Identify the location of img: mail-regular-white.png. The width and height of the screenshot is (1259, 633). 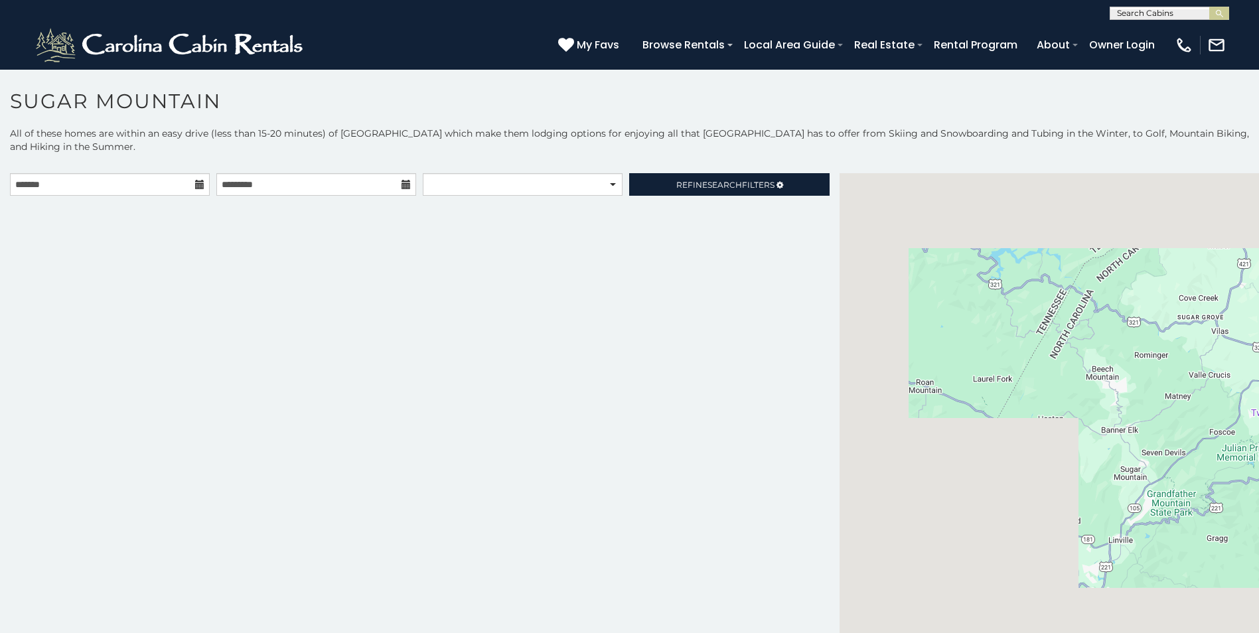
(1216, 45).